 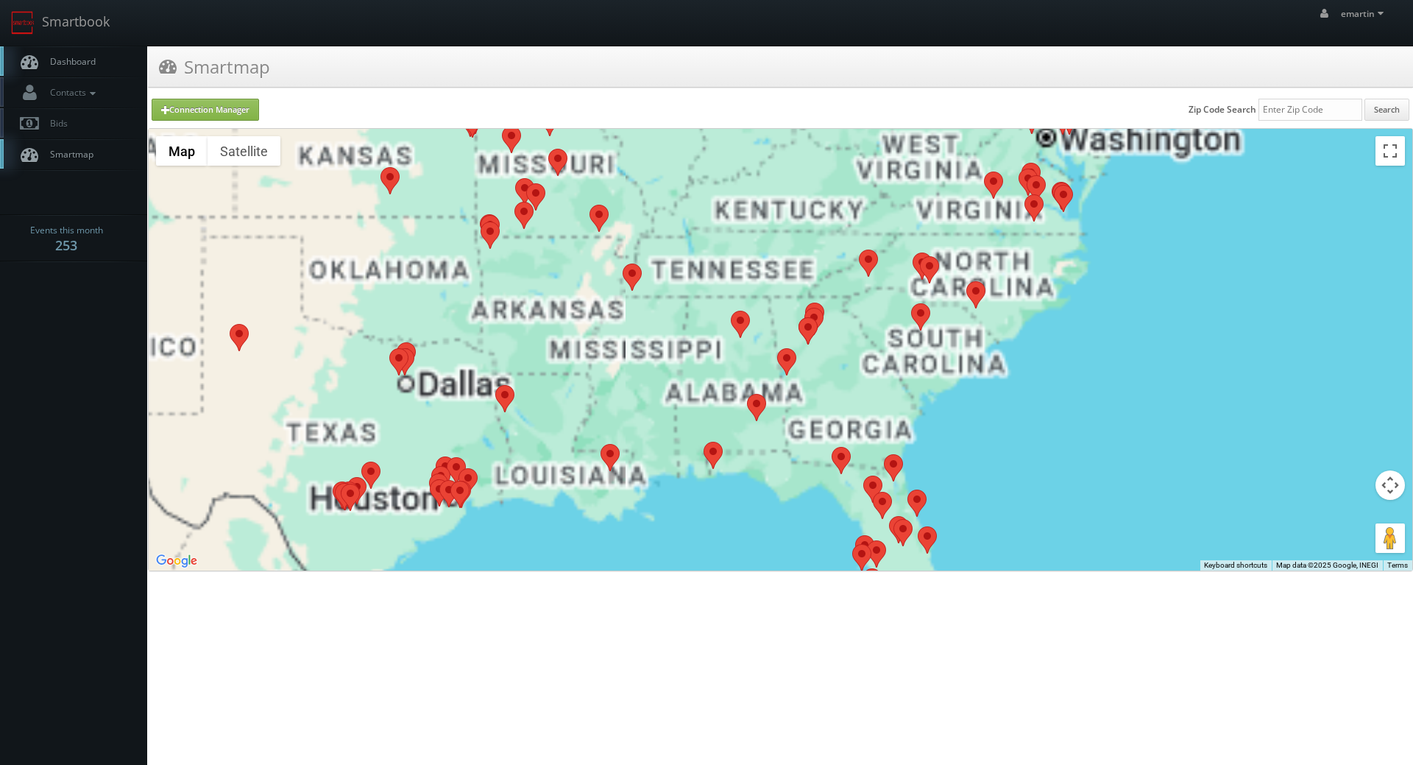 I want to click on button: Search, so click(x=1387, y=110).